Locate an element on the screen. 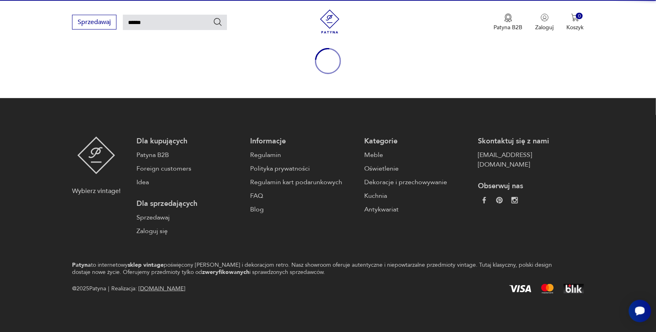 Image resolution: width=656 pixels, height=332 pixels. button: Patyna B2B is located at coordinates (508, 22).